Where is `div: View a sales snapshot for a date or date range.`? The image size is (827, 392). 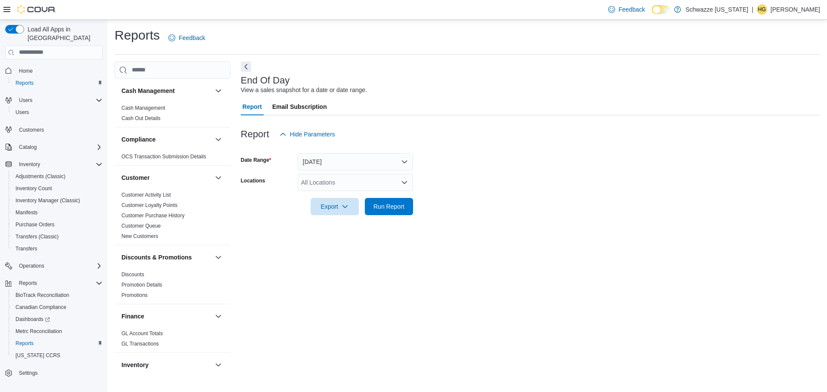 div: View a sales snapshot for a date or date range. is located at coordinates (304, 90).